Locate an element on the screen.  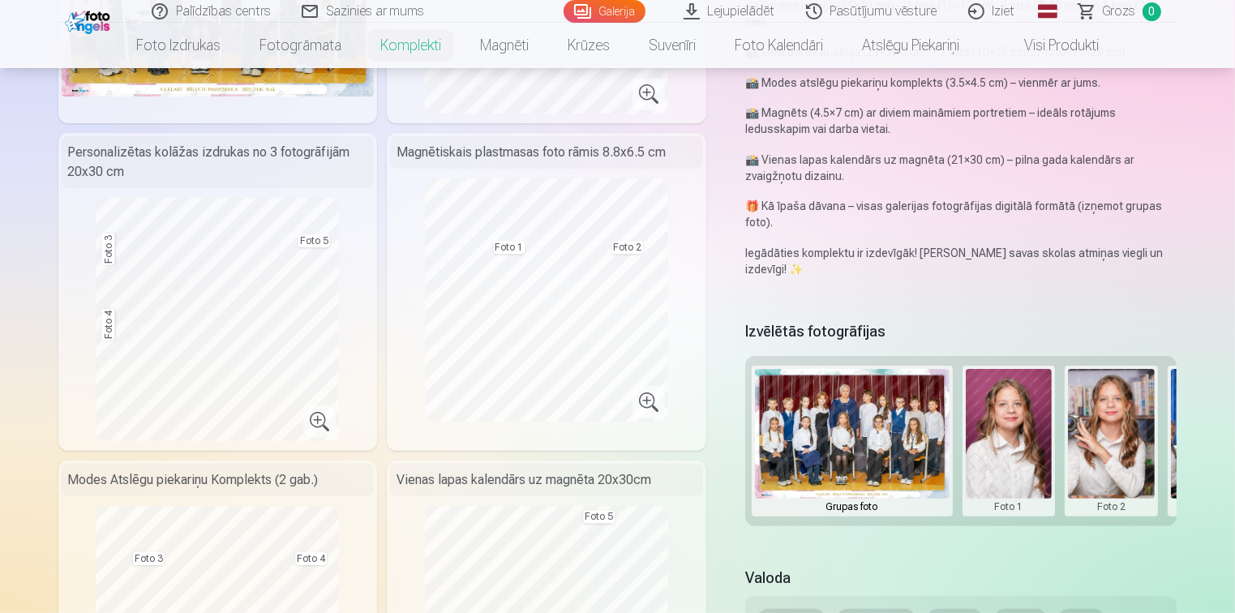
a: Fotogrāmata is located at coordinates (300, 45).